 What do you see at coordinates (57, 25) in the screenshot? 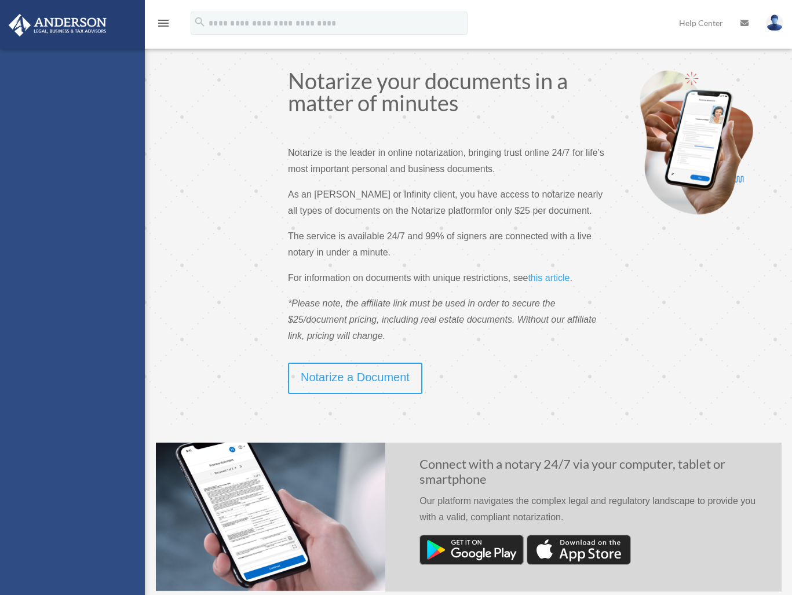
I see `img: Anderson Advisors Platinum Portal` at bounding box center [57, 25].